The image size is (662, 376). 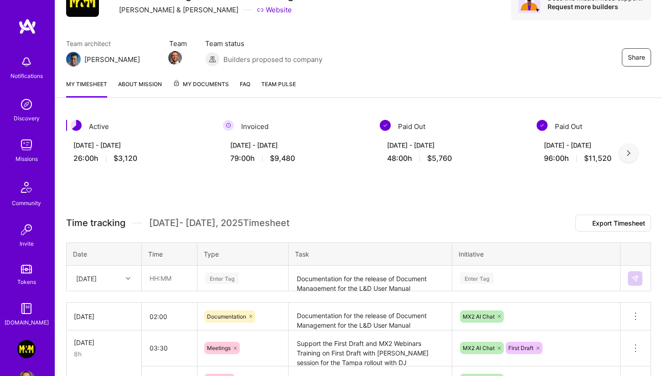 What do you see at coordinates (128, 278) in the screenshot?
I see `i: icon Chevron` at bounding box center [128, 278].